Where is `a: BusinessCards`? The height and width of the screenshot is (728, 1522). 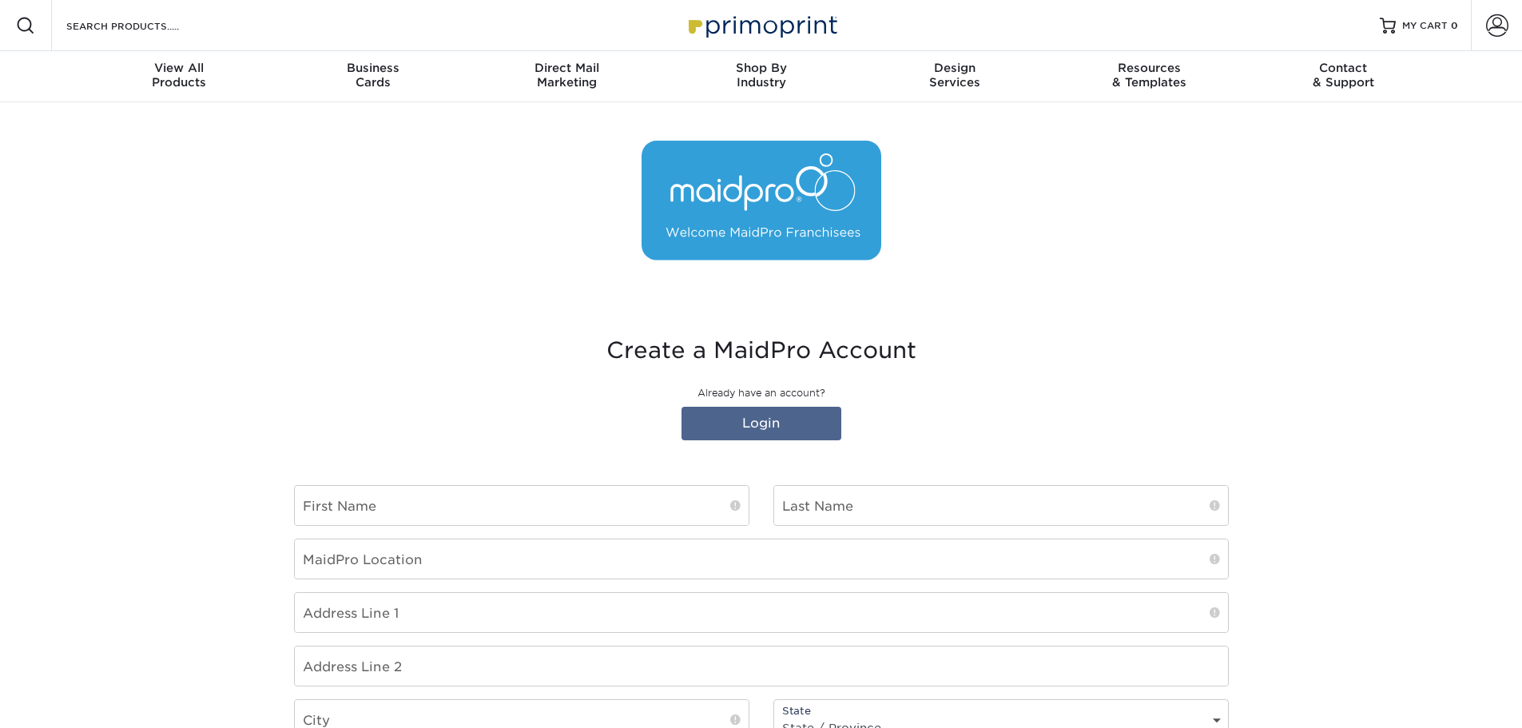 a: BusinessCards is located at coordinates (372, 77).